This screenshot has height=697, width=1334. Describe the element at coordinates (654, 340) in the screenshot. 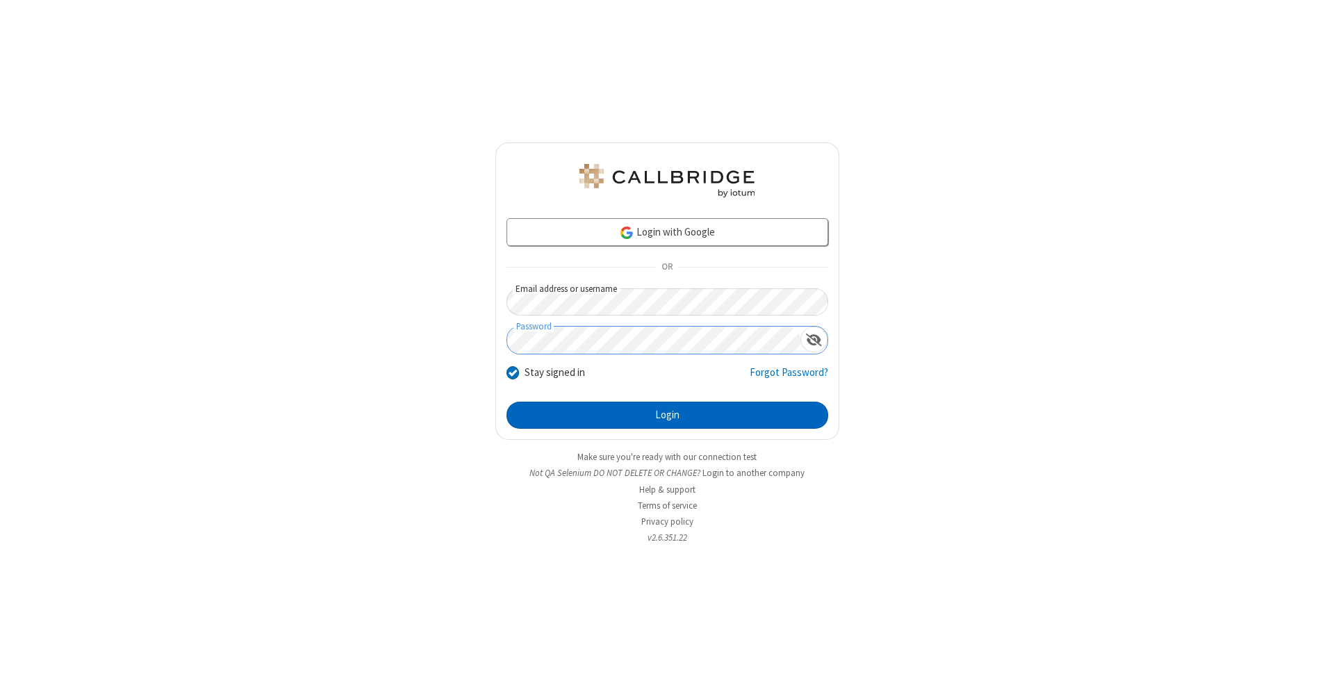

I see `input: Password` at that location.